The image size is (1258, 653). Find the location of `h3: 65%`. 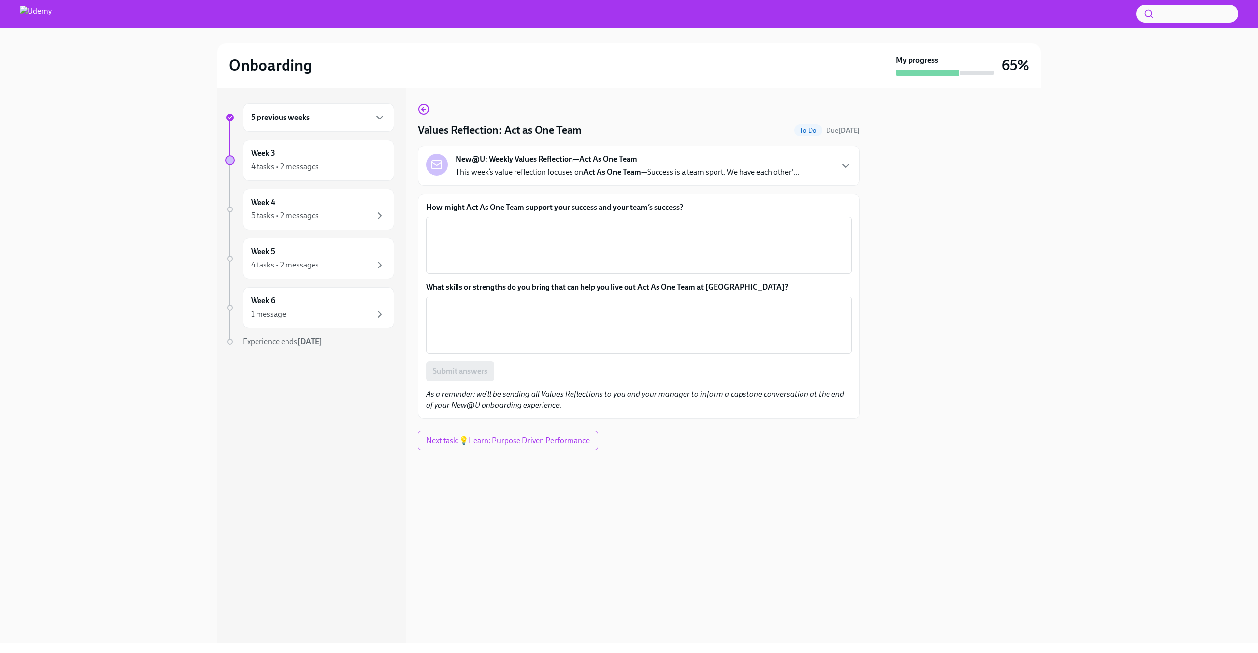

h3: 65% is located at coordinates (1016, 65).